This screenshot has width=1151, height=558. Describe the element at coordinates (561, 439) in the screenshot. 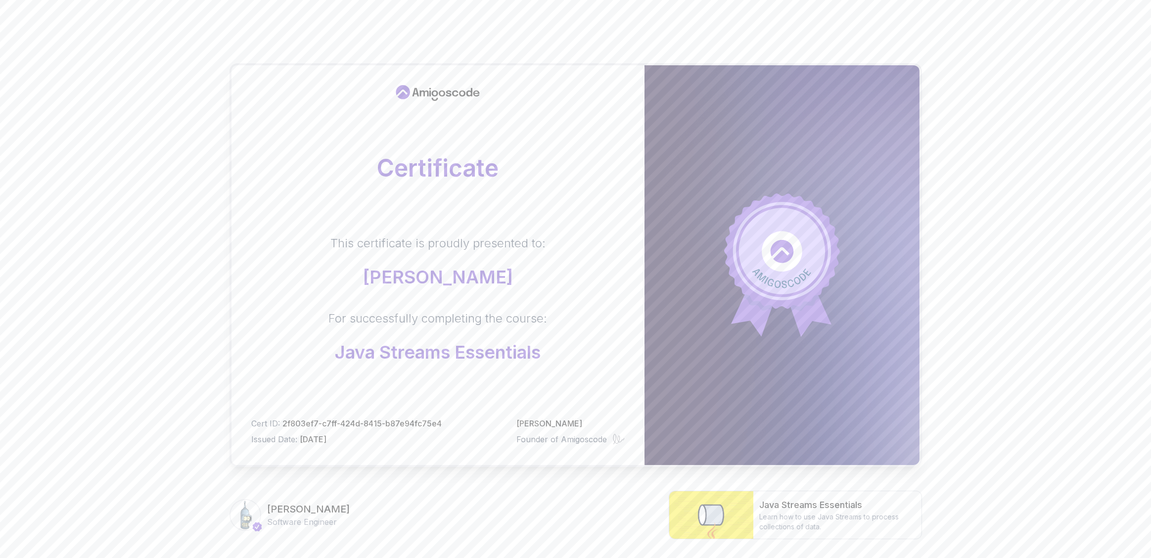

I see `p: Founder of Amigoscode` at that location.